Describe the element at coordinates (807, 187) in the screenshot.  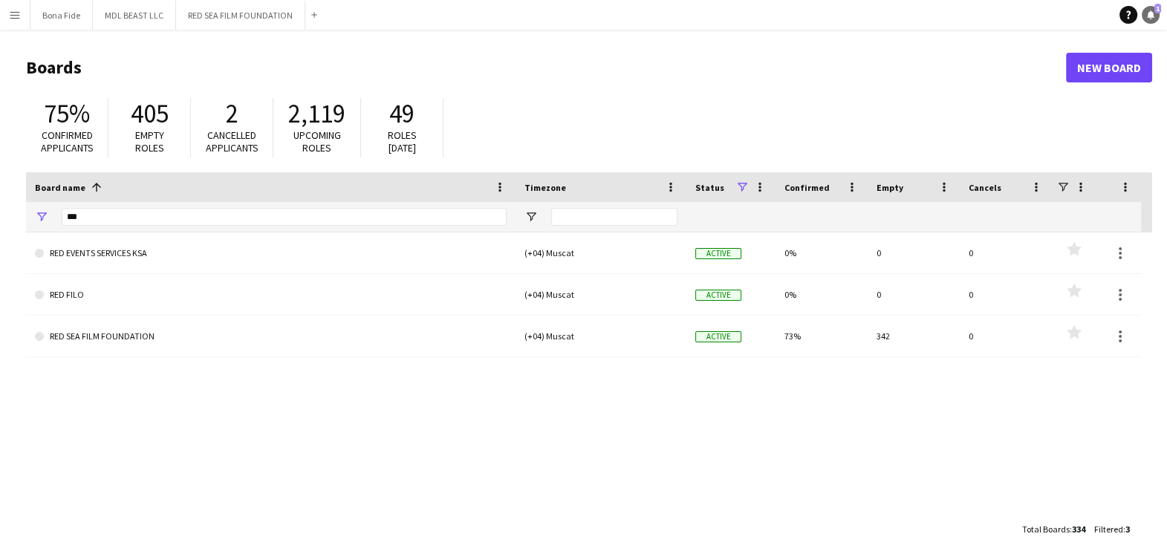
I see `span: Confirmed` at that location.